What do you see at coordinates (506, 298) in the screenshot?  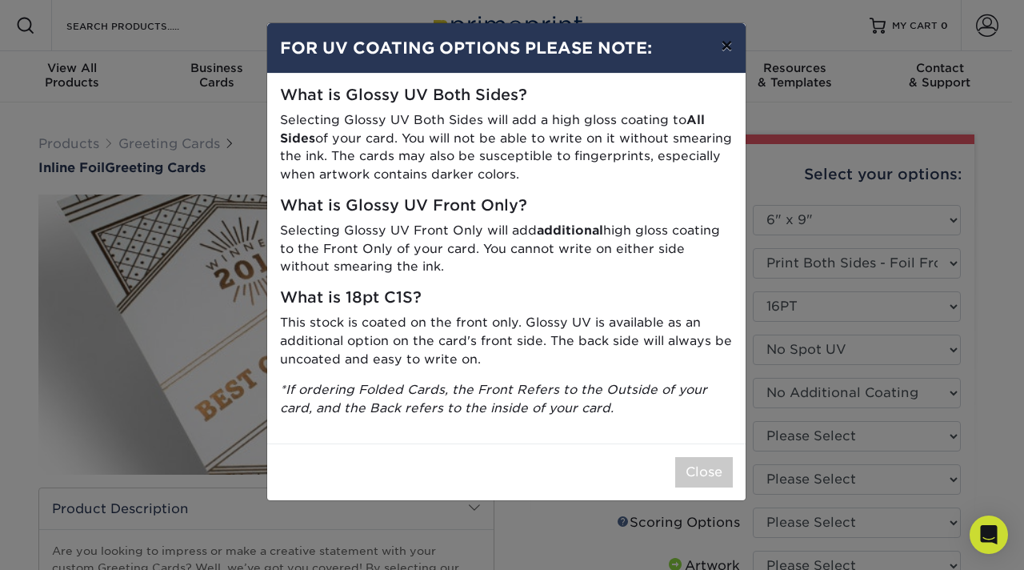 I see `h5: What is 18pt C1S?` at bounding box center [506, 298].